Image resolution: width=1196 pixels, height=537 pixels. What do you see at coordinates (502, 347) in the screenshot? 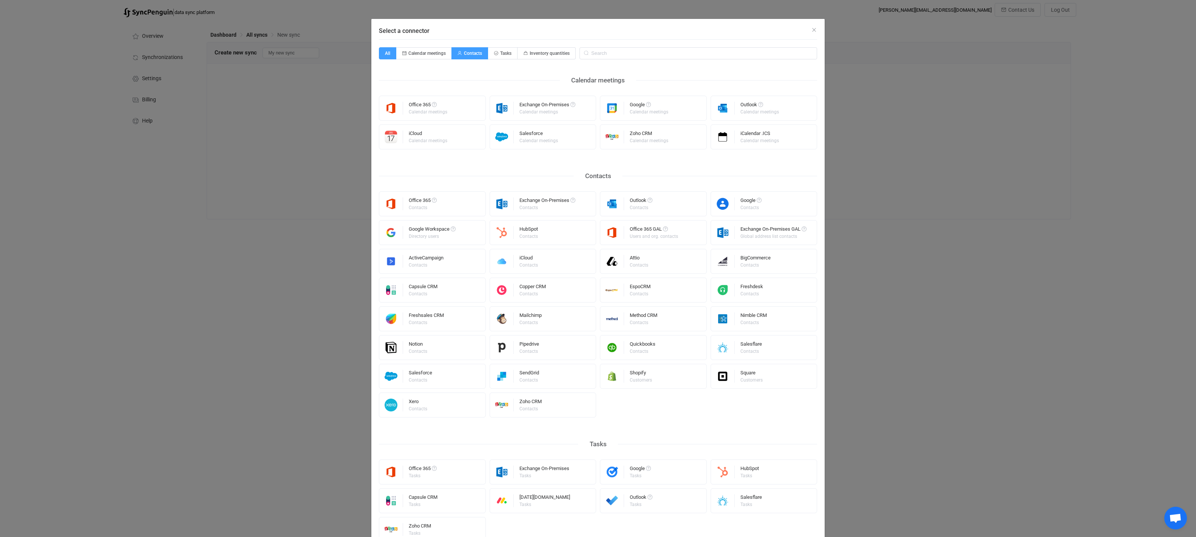
I see `img: pipedrive.png` at bounding box center [502, 347].